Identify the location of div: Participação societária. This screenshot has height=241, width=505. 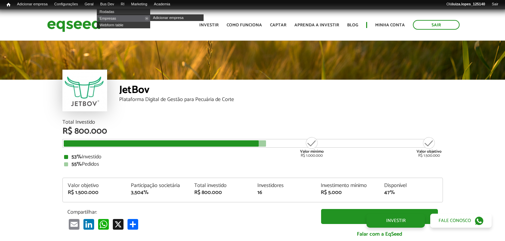
(158, 186).